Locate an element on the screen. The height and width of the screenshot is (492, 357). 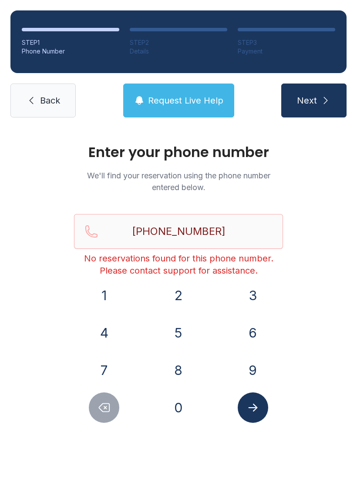
span: Request Live Help is located at coordinates (185, 100).